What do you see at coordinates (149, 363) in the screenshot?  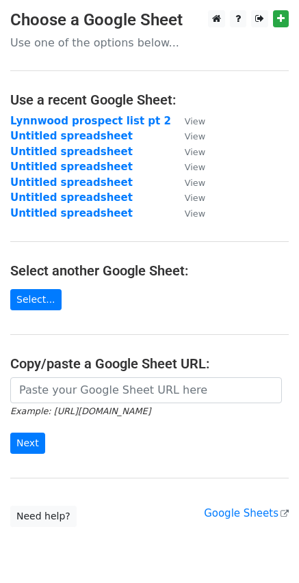 I see `h4: Copy/paste a Google Sheet URL:` at bounding box center [149, 363].